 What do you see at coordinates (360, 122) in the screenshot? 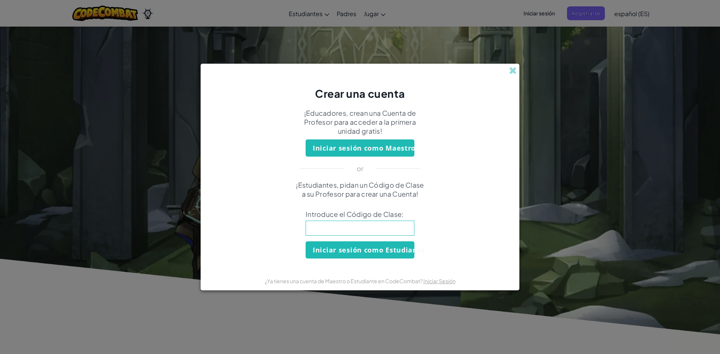
I see `p: ¡Educadores, crean una Cuenta de Profesor para acceder a la primera unidad gratis!` at bounding box center [360, 122].